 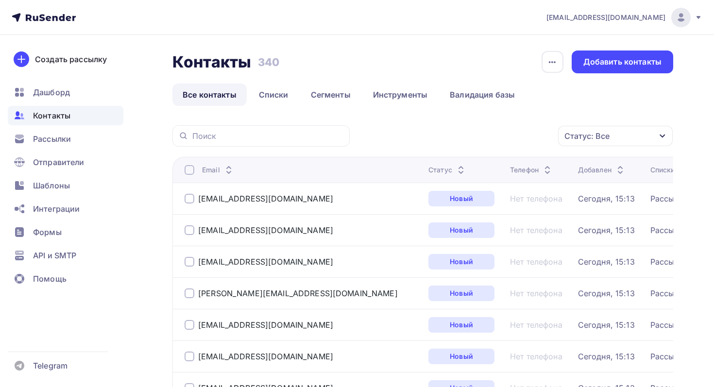 I want to click on span: Контакты, so click(x=52, y=116).